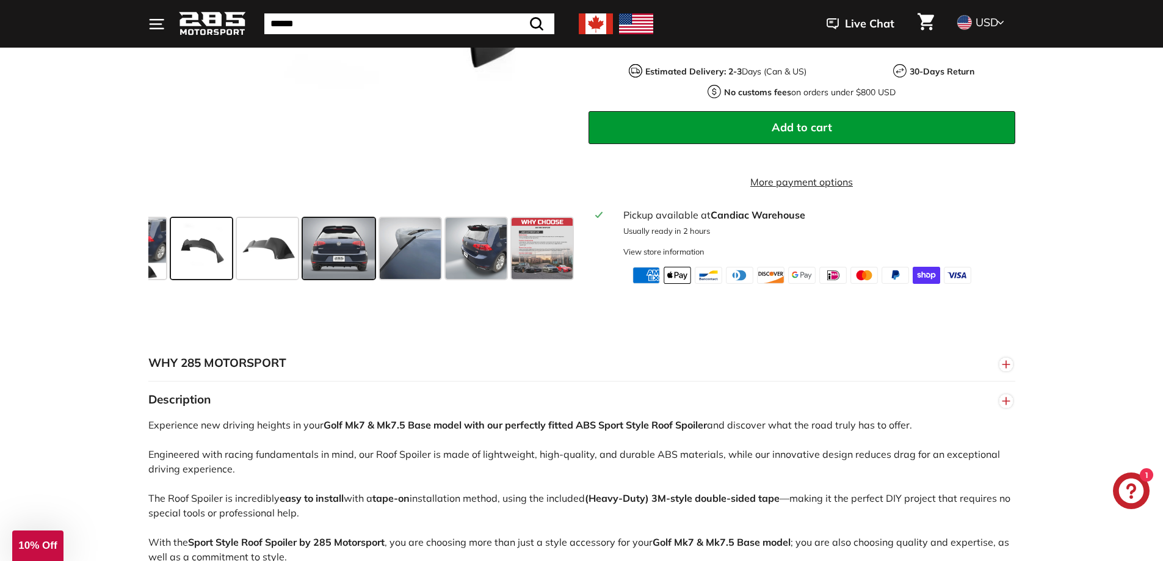  What do you see at coordinates (757, 214) in the screenshot?
I see `strong: Candiac Warehouse` at bounding box center [757, 214].